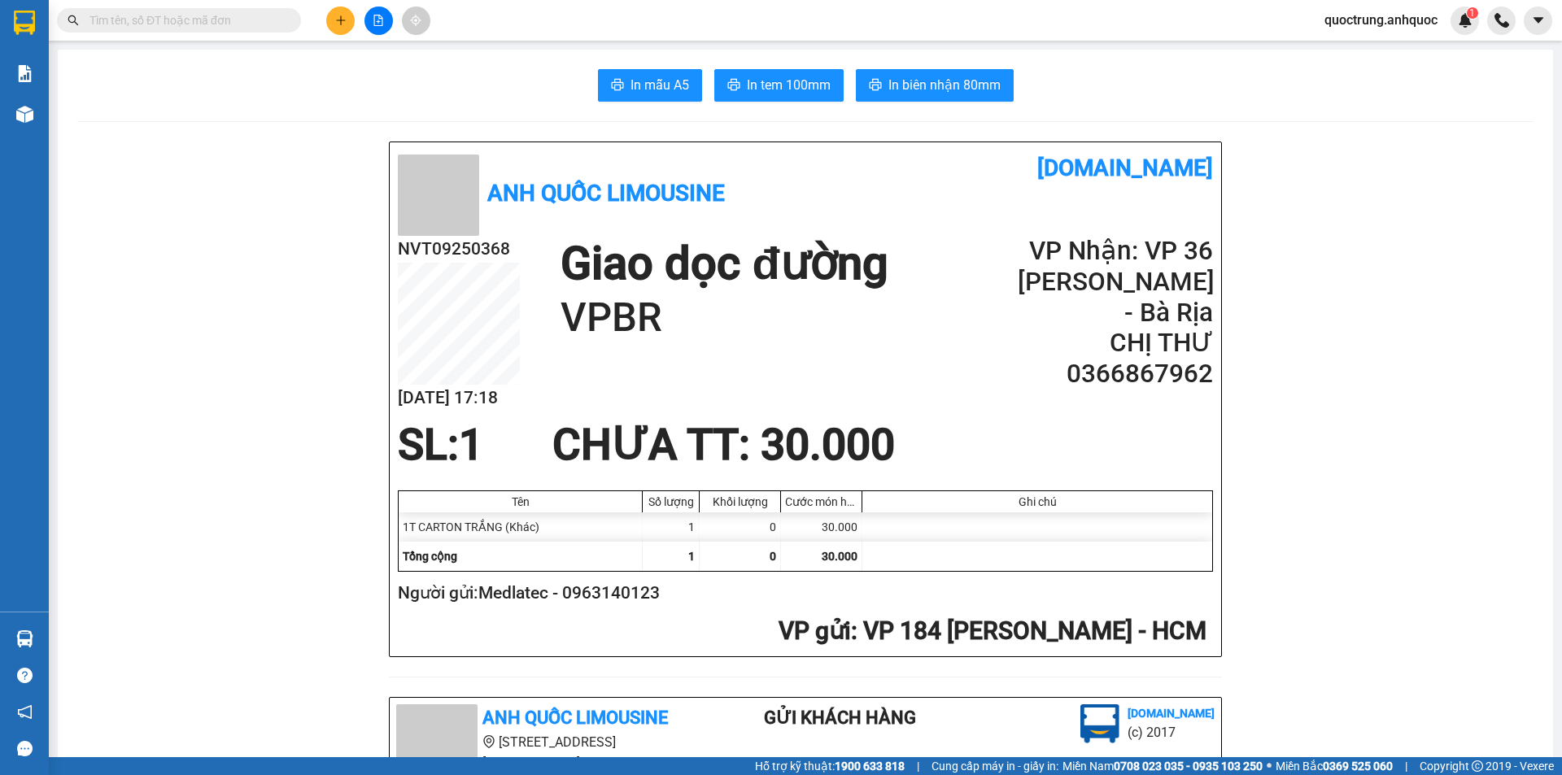 This screenshot has height=775, width=1562. I want to click on span: Miền Nam, so click(1163, 766).